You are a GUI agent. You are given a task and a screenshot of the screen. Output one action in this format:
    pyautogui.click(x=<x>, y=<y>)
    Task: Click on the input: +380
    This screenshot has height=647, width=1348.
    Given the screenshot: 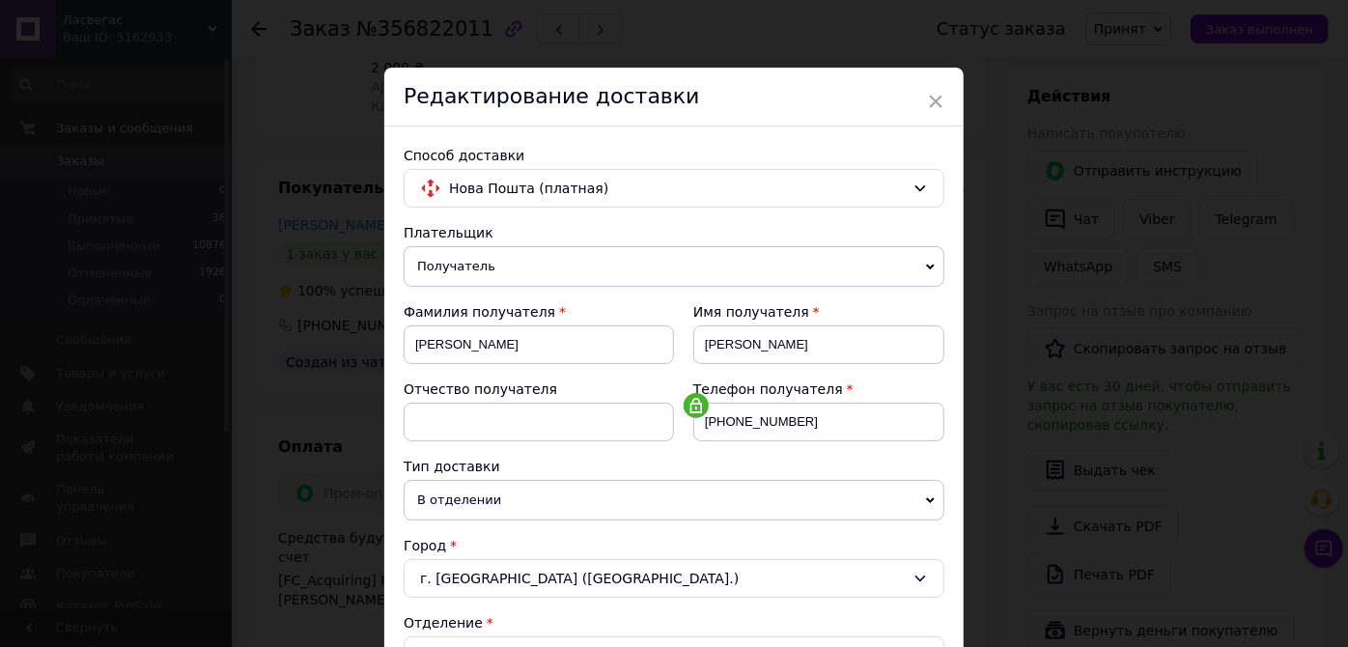 What is the action you would take?
    pyautogui.click(x=819, y=422)
    